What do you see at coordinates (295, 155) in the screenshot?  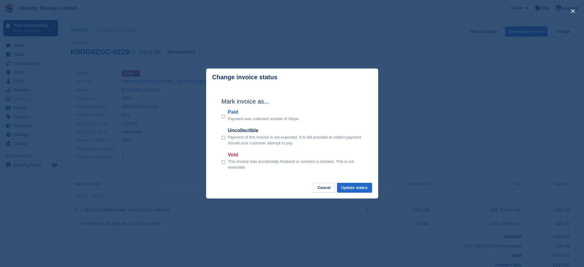 I see `label: Void` at bounding box center [295, 155].